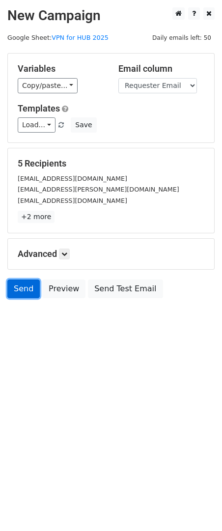 This screenshot has height=531, width=222. What do you see at coordinates (111, 254) in the screenshot?
I see `h5: Advanced` at bounding box center [111, 254].